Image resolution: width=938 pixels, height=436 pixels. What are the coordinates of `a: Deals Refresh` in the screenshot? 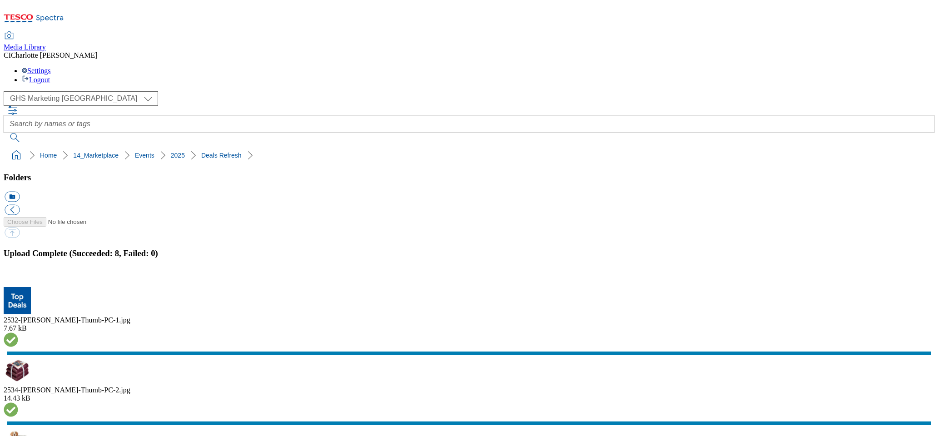 It's located at (221, 155).